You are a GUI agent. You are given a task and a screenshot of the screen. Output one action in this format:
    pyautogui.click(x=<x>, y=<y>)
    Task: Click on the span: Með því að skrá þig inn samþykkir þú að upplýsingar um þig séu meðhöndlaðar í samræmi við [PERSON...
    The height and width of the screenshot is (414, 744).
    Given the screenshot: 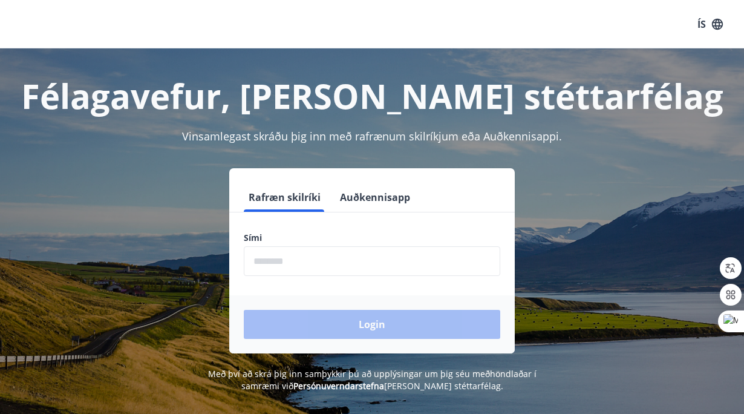 What is the action you would take?
    pyautogui.click(x=372, y=379)
    